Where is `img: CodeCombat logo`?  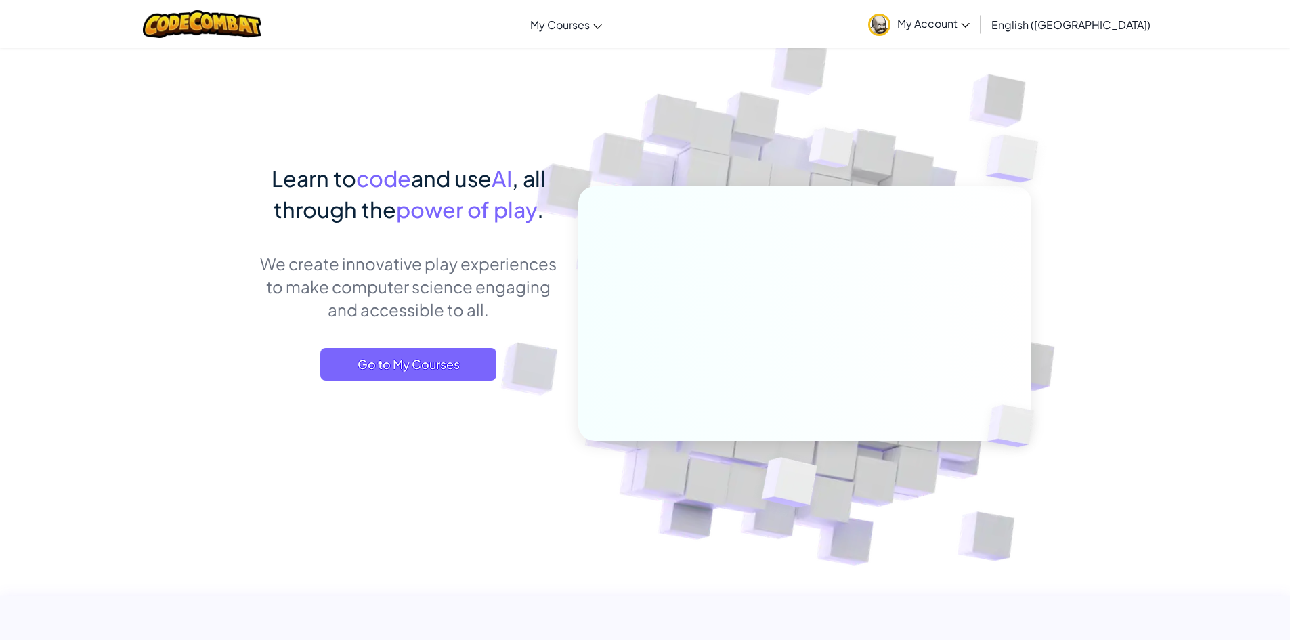
img: CodeCombat logo is located at coordinates (202, 24).